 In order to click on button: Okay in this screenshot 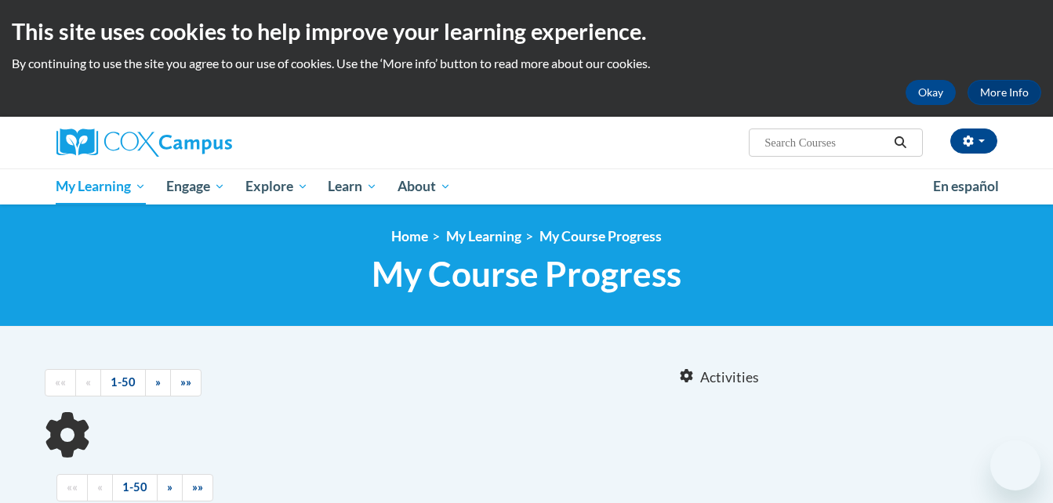, I will do `click(930, 92)`.